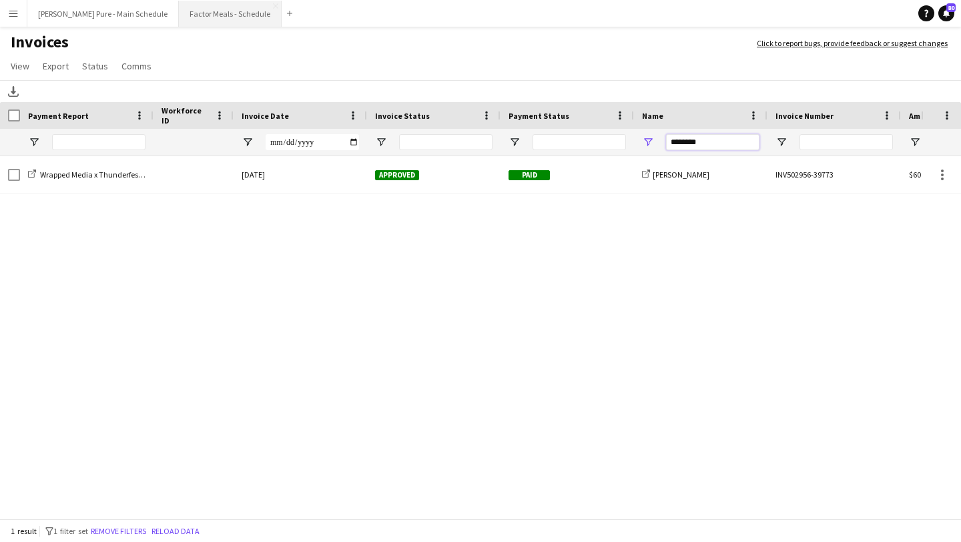 This screenshot has width=961, height=542. What do you see at coordinates (58, 115) in the screenshot?
I see `span: Payment Report` at bounding box center [58, 115].